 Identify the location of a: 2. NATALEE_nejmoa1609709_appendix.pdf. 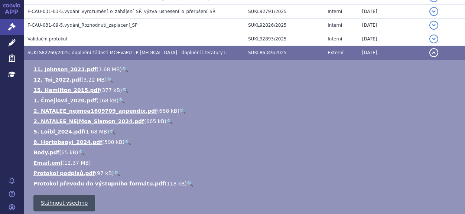
(95, 111).